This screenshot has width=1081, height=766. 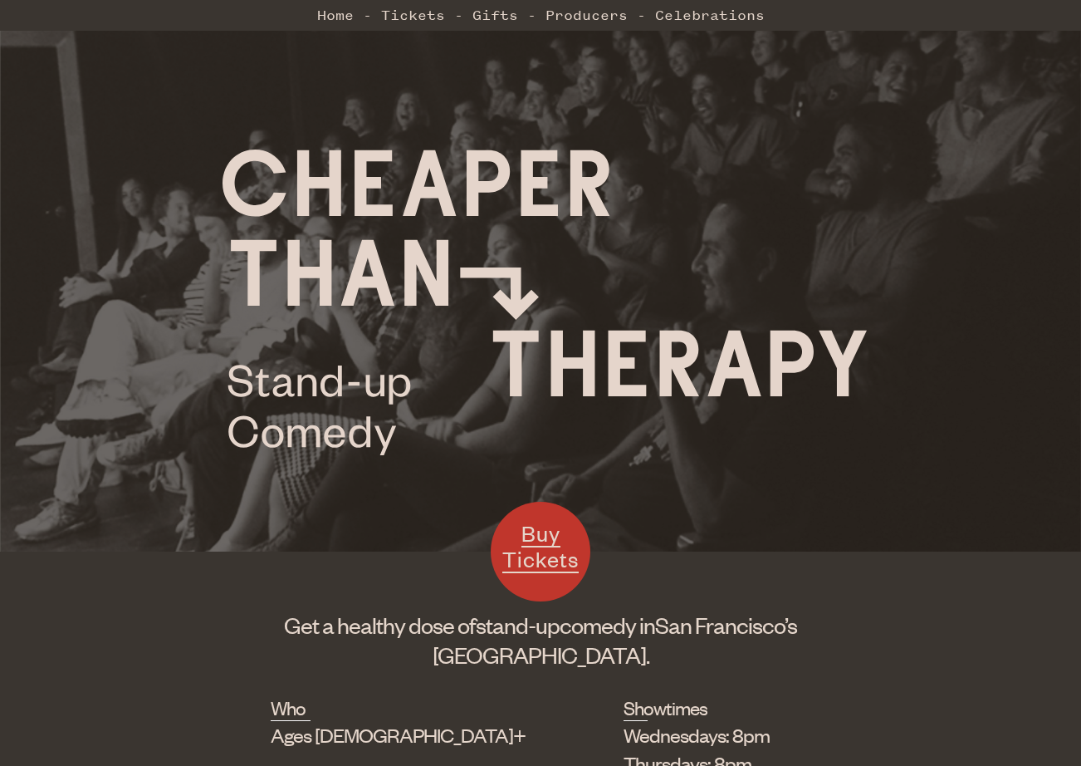 I want to click on span: stand-up, so click(x=517, y=624).